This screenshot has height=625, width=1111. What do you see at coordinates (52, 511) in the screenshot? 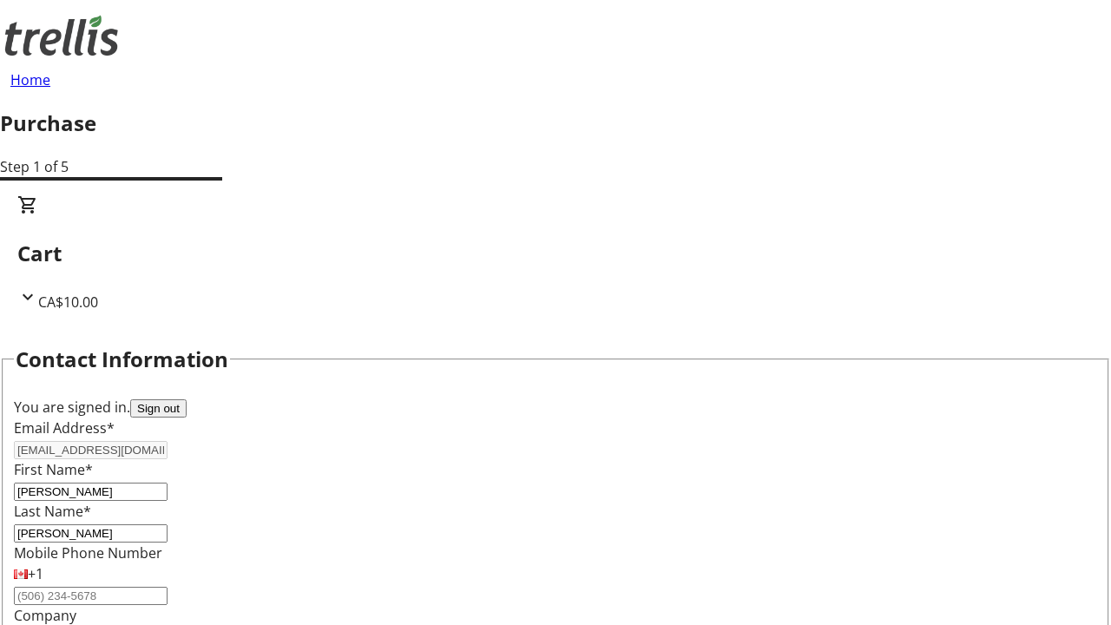
I see `label: Last Name*` at bounding box center [52, 511].